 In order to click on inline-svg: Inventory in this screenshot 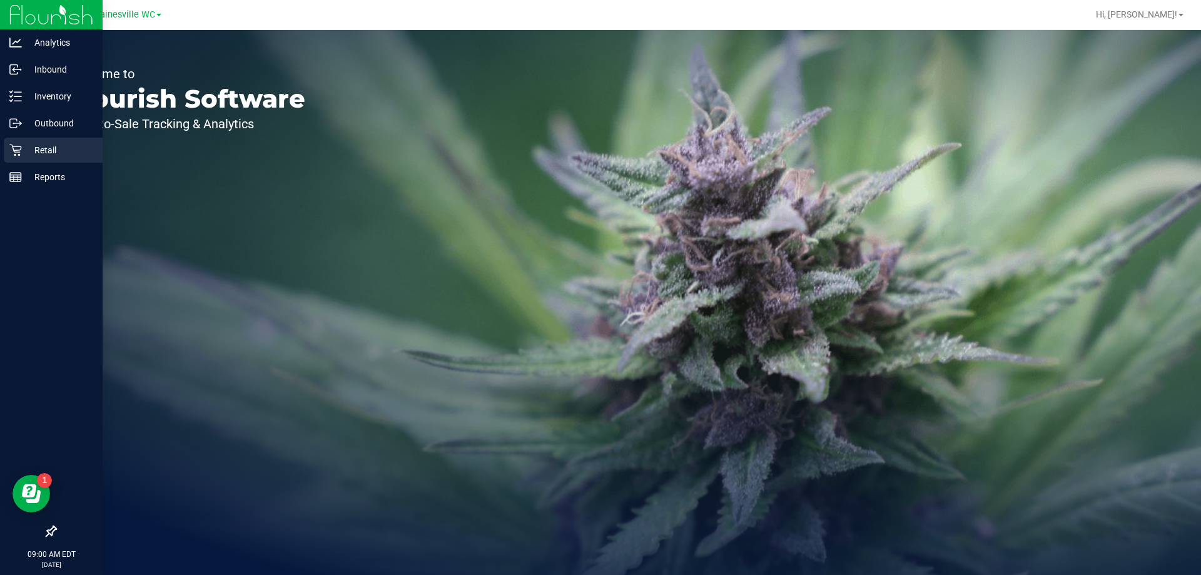, I will do `click(16, 96)`.